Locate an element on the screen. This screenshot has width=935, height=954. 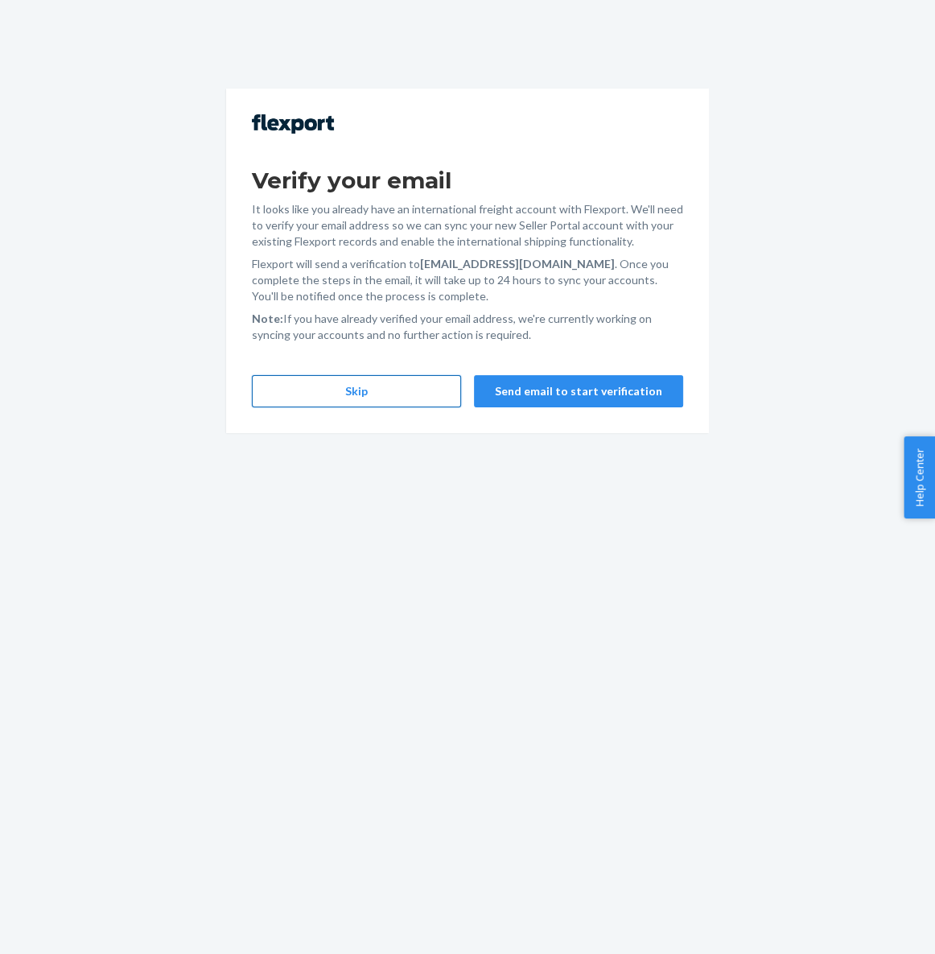
p: If you have already verified your email address, we're currently working on syncing your accounts... is located at coordinates (467, 327).